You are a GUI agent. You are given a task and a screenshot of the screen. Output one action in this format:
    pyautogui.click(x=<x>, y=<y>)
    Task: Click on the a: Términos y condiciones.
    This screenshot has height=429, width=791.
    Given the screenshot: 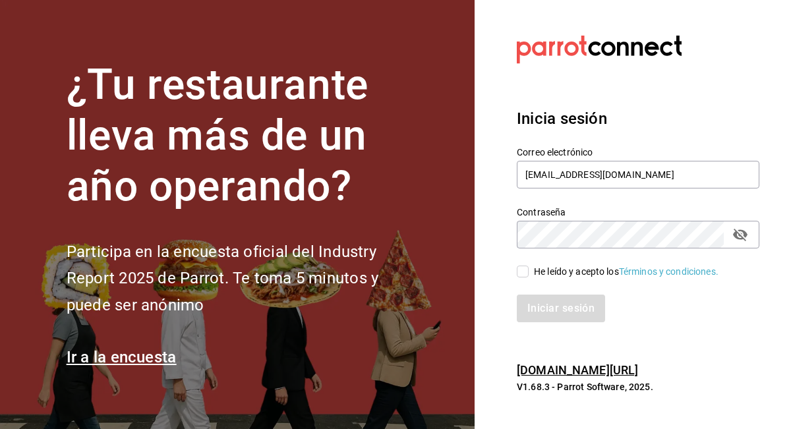 What is the action you would take?
    pyautogui.click(x=668, y=272)
    